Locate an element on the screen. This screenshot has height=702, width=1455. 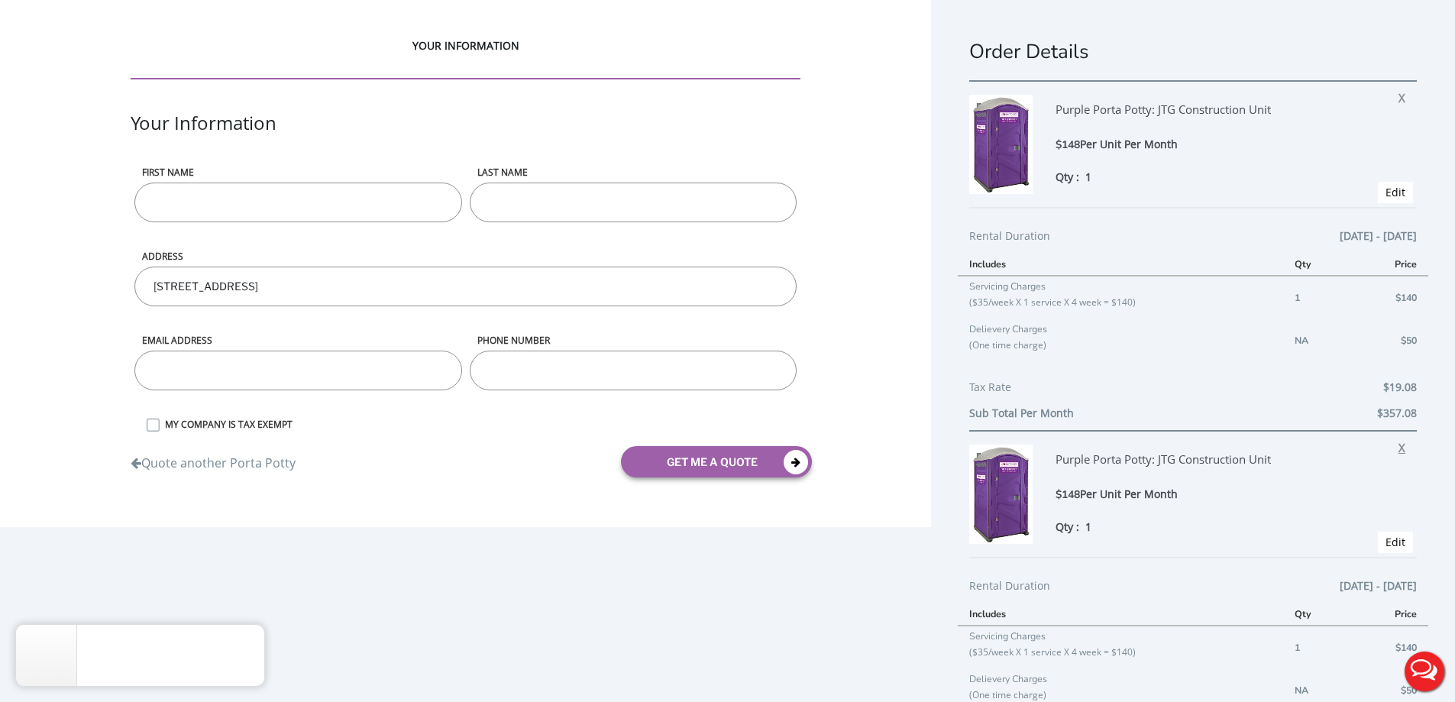
a: Quote another Porta Potty is located at coordinates (213, 459).